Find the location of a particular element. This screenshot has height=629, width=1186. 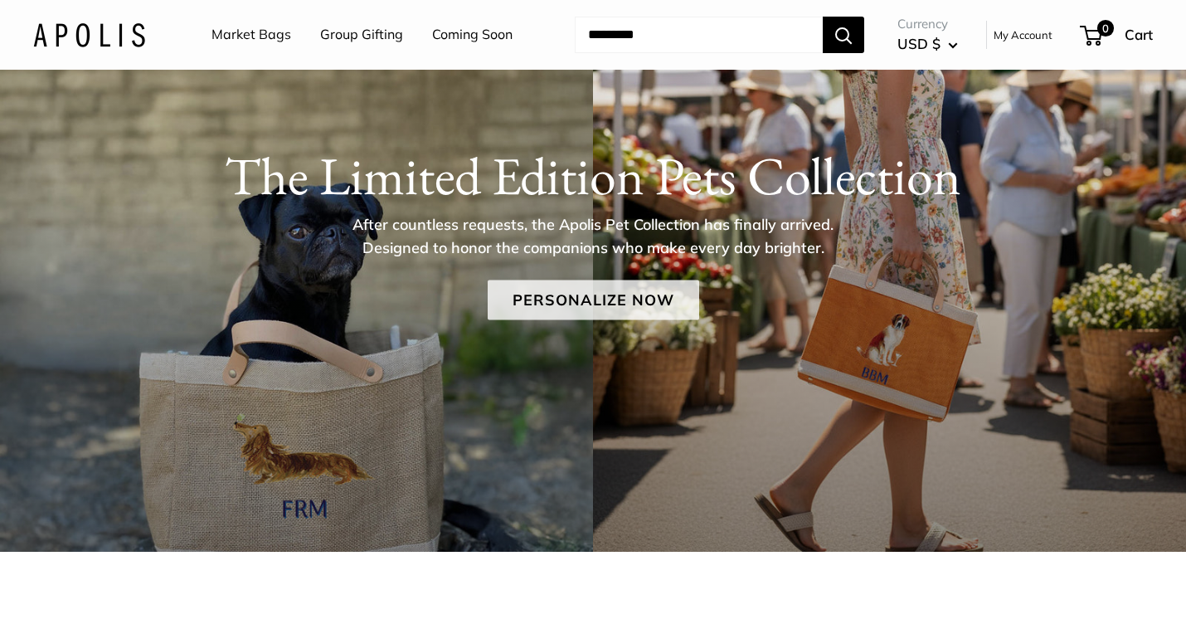

img: Apolis is located at coordinates (89, 34).